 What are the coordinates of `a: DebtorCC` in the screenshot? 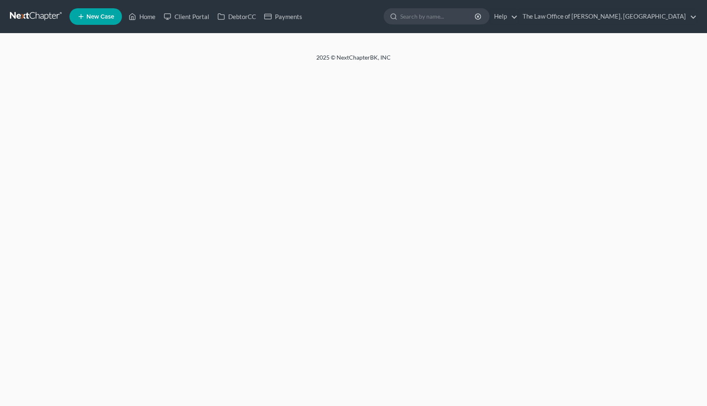 It's located at (237, 17).